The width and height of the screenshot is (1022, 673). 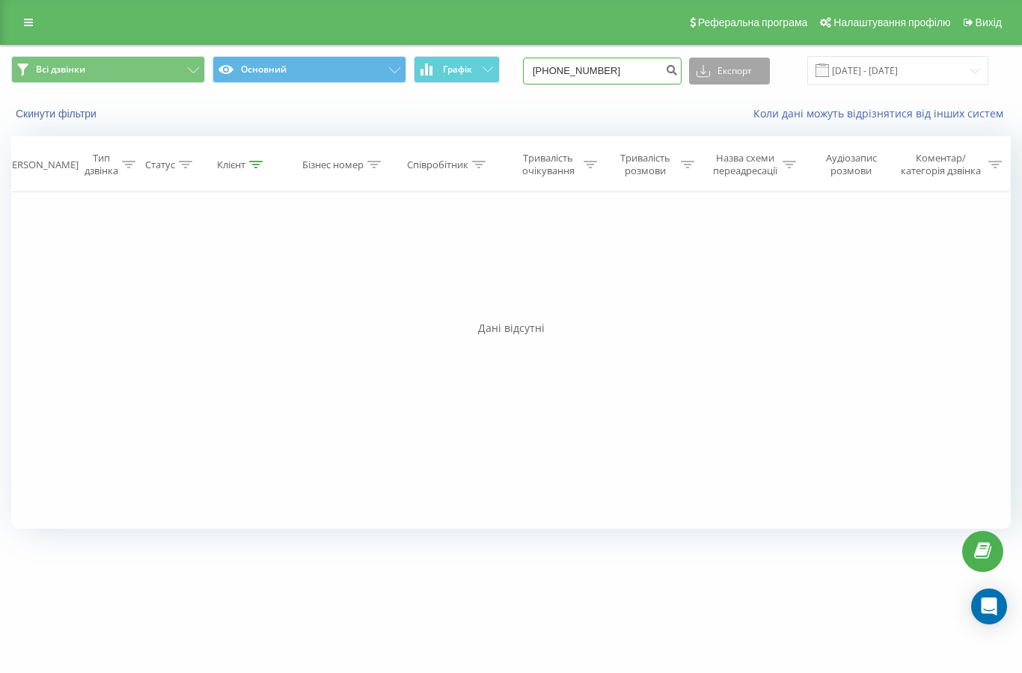 I want to click on button: Експорт, so click(x=729, y=71).